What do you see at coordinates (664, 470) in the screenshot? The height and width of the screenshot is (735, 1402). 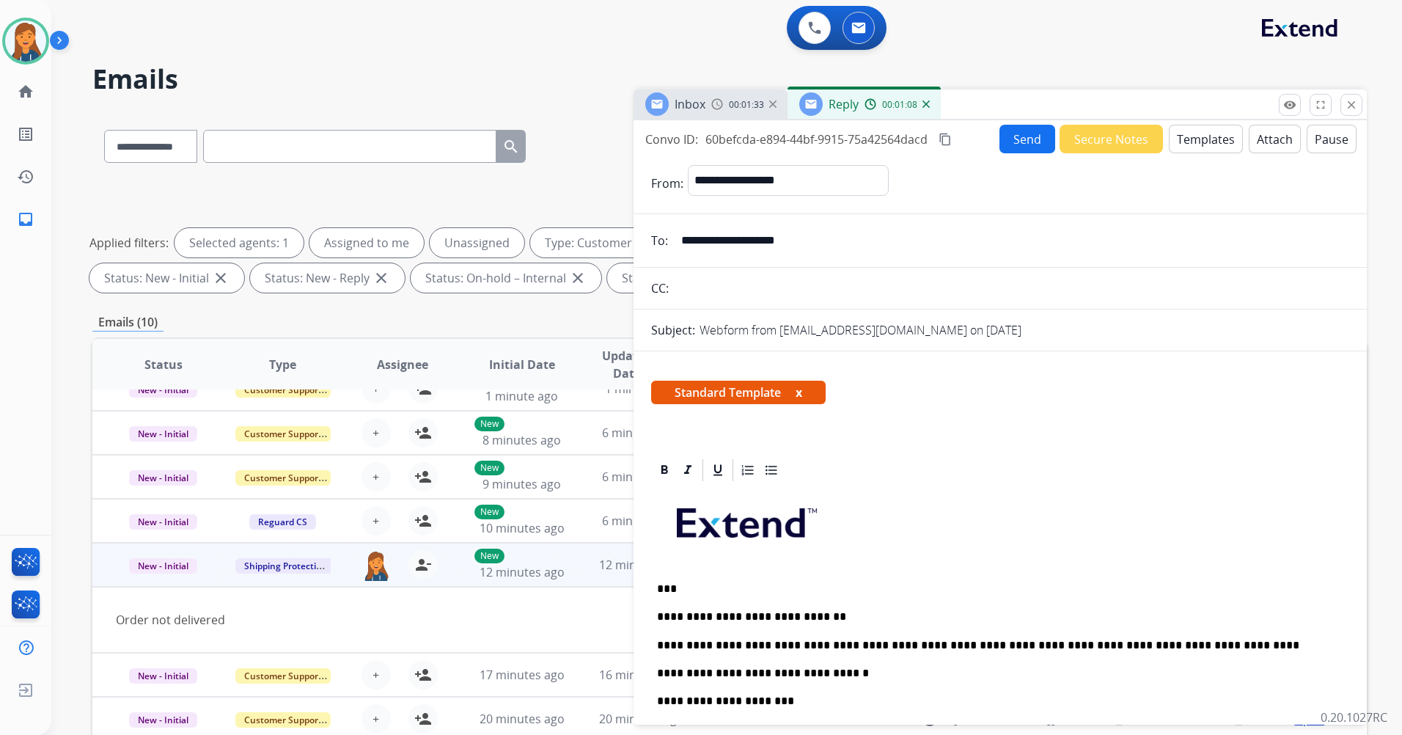 I see `div: Bold` at bounding box center [664, 470].